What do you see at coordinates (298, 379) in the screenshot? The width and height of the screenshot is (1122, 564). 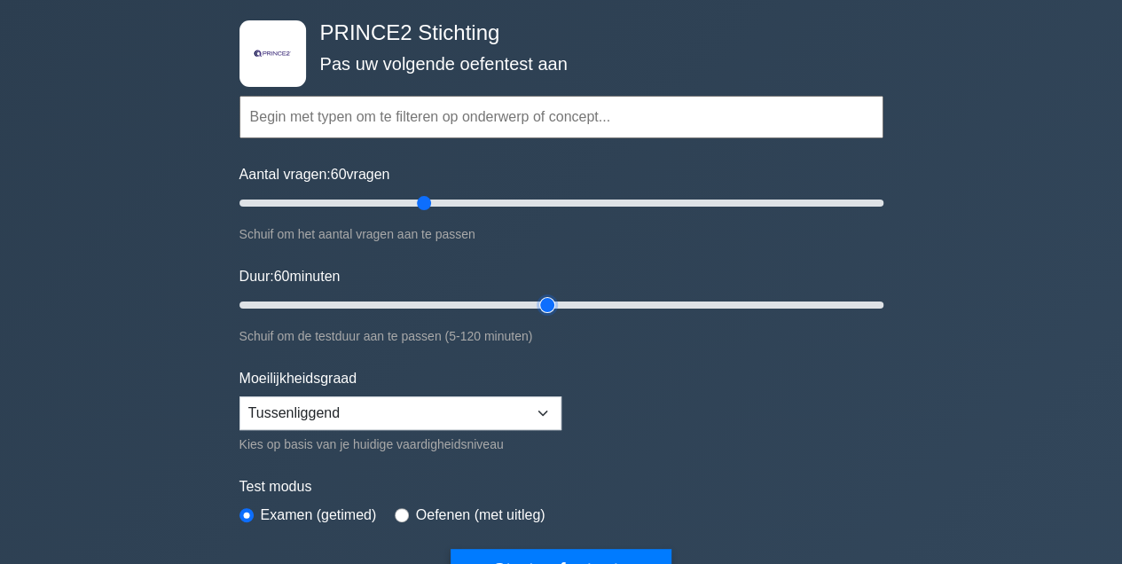 I see `label: Moeilijkheidsgraad` at bounding box center [298, 379].